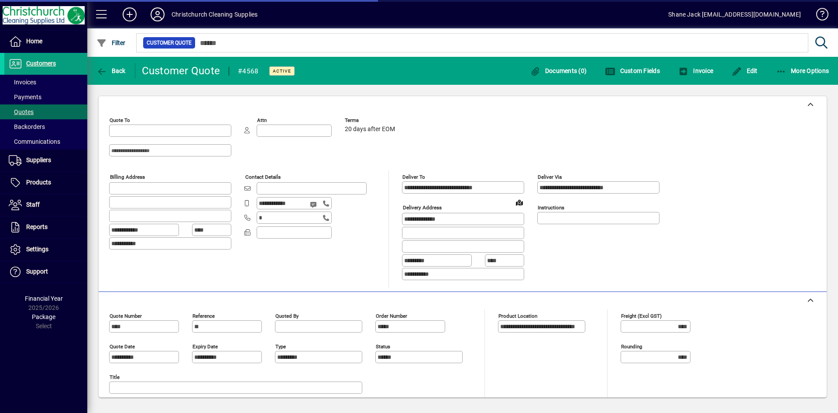 The height and width of the screenshot is (413, 838). I want to click on span: Documents (0), so click(559, 71).